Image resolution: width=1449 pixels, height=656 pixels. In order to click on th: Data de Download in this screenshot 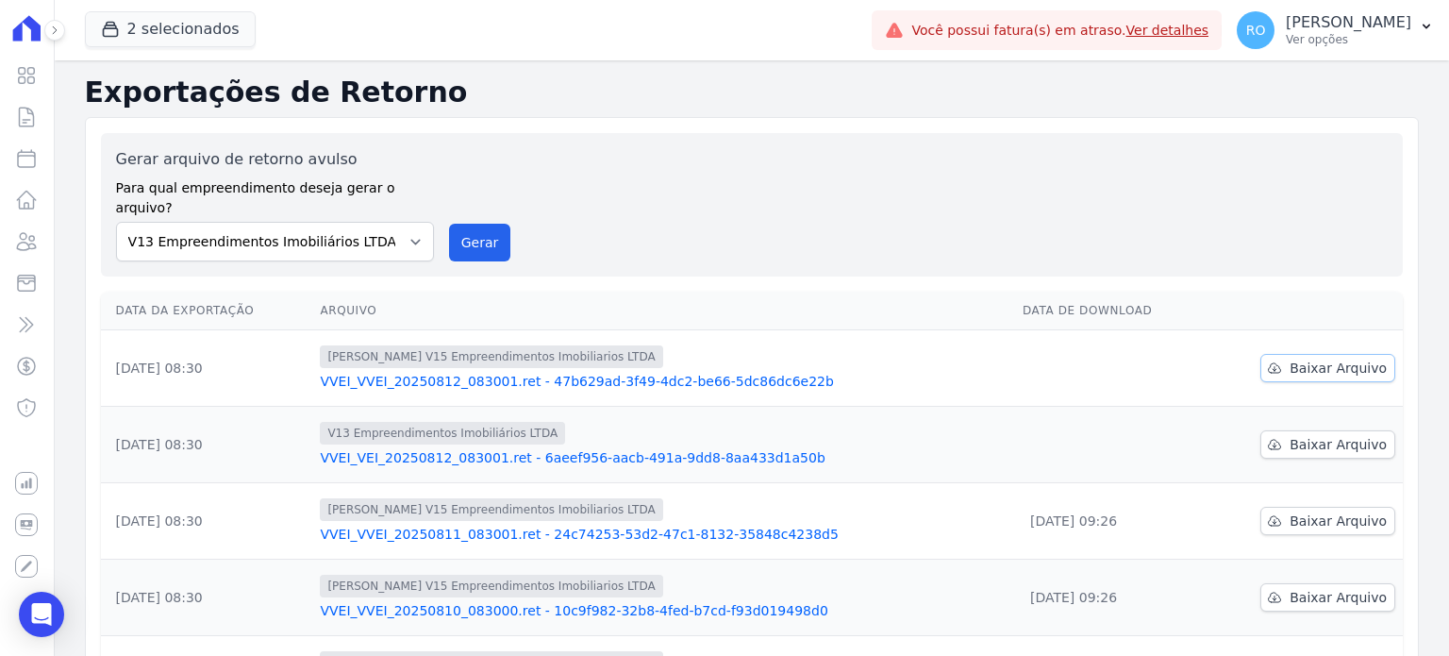, I will do `click(1110, 310)`.